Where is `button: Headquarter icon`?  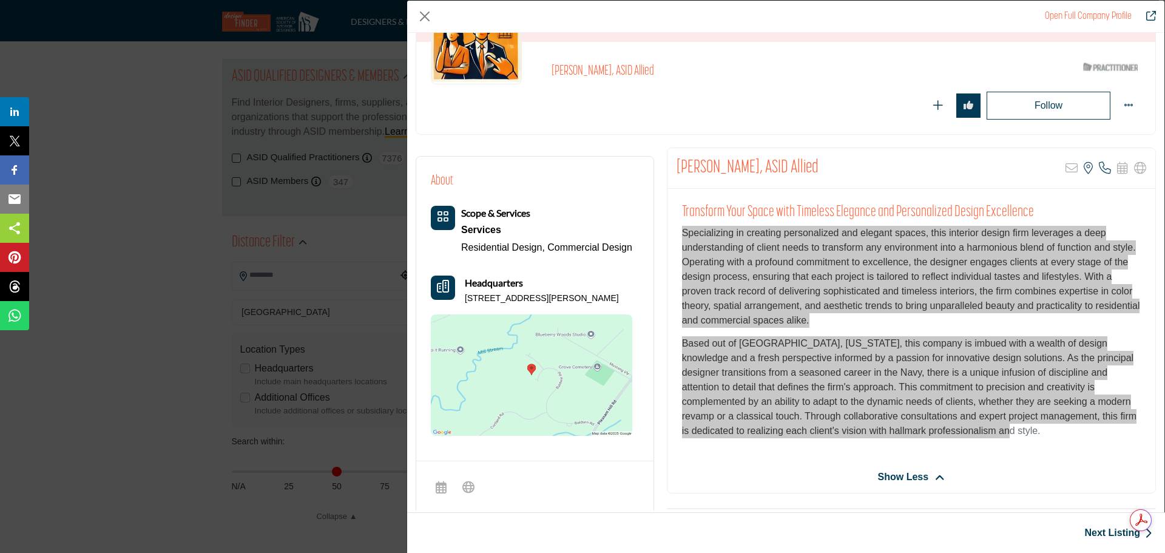 button: Headquarter icon is located at coordinates (443, 288).